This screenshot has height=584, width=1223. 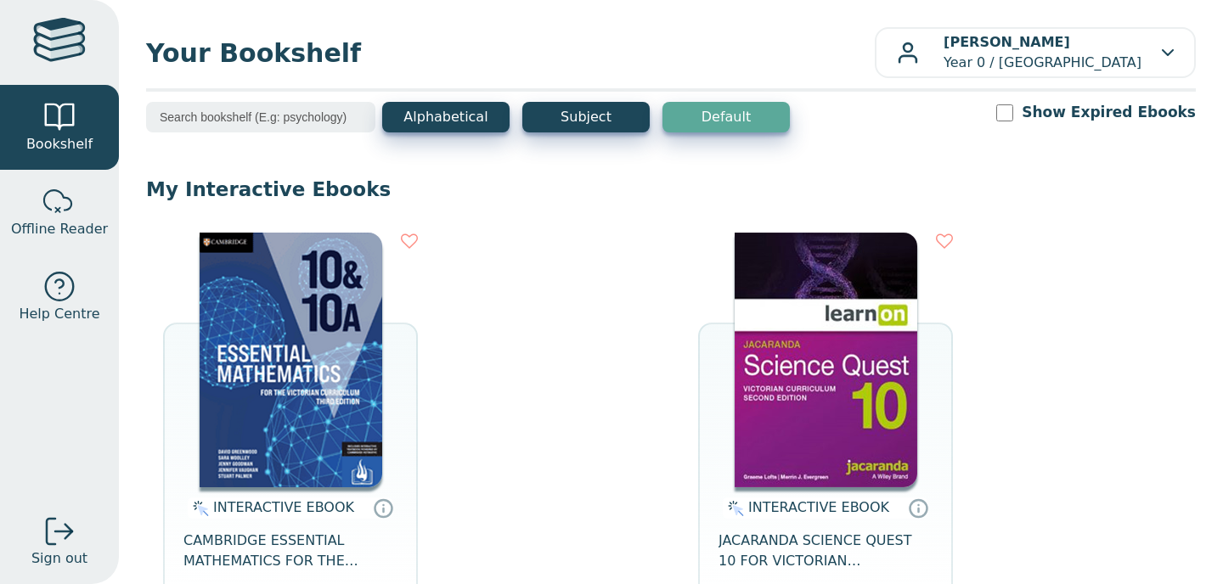 What do you see at coordinates (826, 551) in the screenshot?
I see `span: JACARANDA SCIENCE QUEST 10 FOR VICTORIAN CURRICULUM LEARNON 2E EBOOK` at bounding box center [826, 551].